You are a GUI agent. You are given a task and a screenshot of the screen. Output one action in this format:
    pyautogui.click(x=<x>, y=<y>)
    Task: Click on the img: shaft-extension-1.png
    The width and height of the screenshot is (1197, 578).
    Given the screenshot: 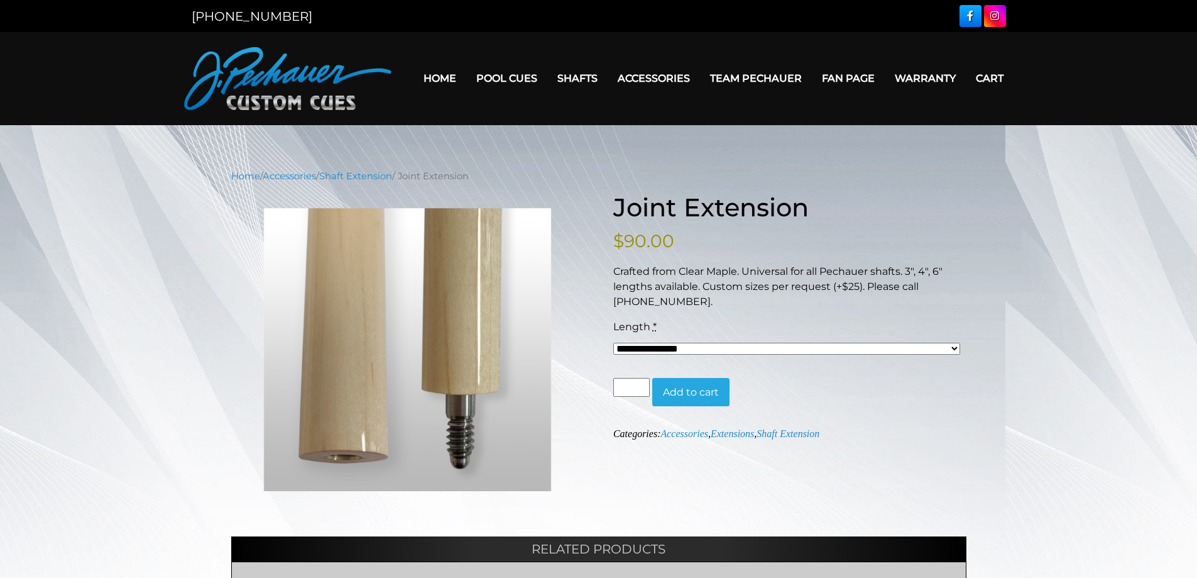 What is the action you would take?
    pyautogui.click(x=408, y=349)
    